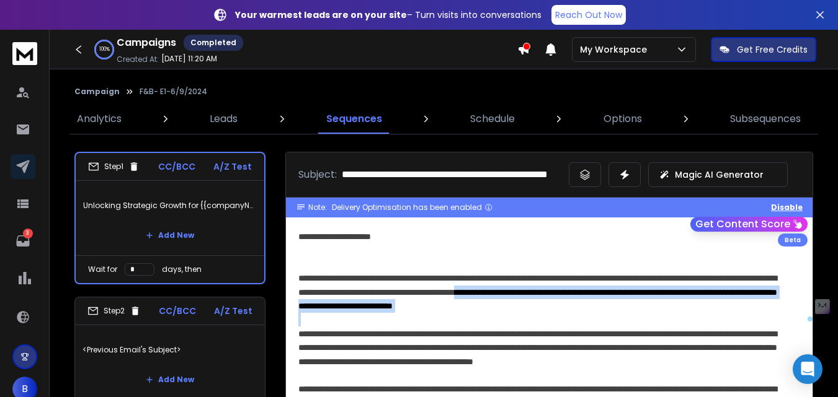 This screenshot has height=397, width=838. Describe the element at coordinates (321, 15) in the screenshot. I see `strong: Your warmest leads are on your site` at that location.